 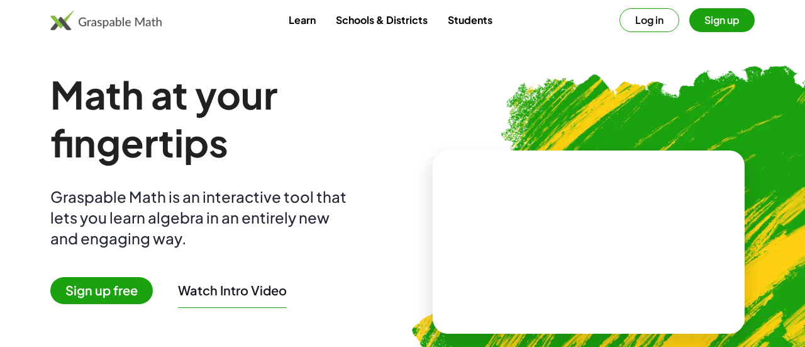 I want to click on h1: Math at your fingertips, so click(x=216, y=118).